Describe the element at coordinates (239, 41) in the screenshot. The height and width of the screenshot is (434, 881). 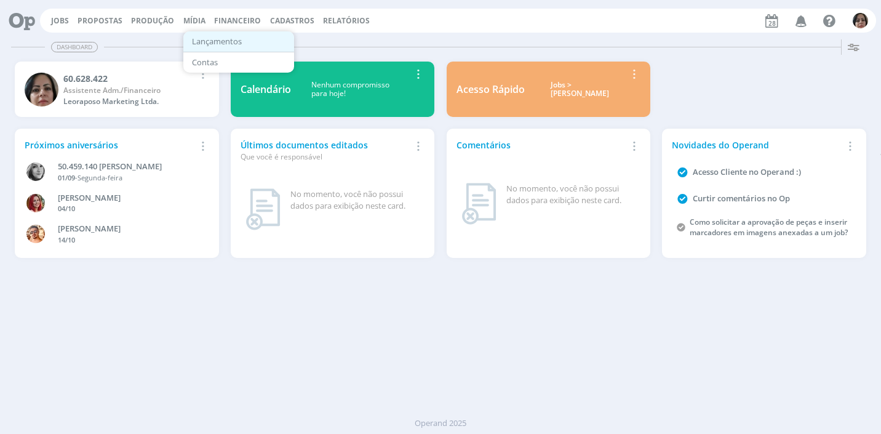
I see `a: Lançamentos` at that location.